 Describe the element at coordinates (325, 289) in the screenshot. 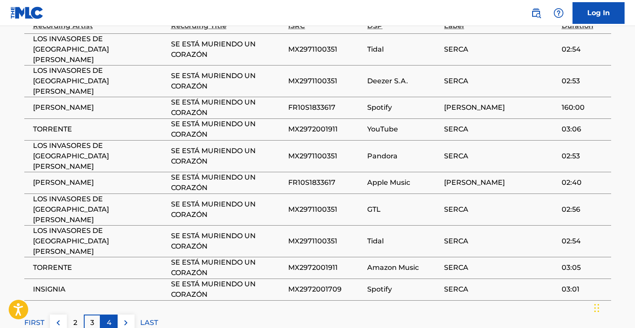

I see `span: MX2972001709` at that location.